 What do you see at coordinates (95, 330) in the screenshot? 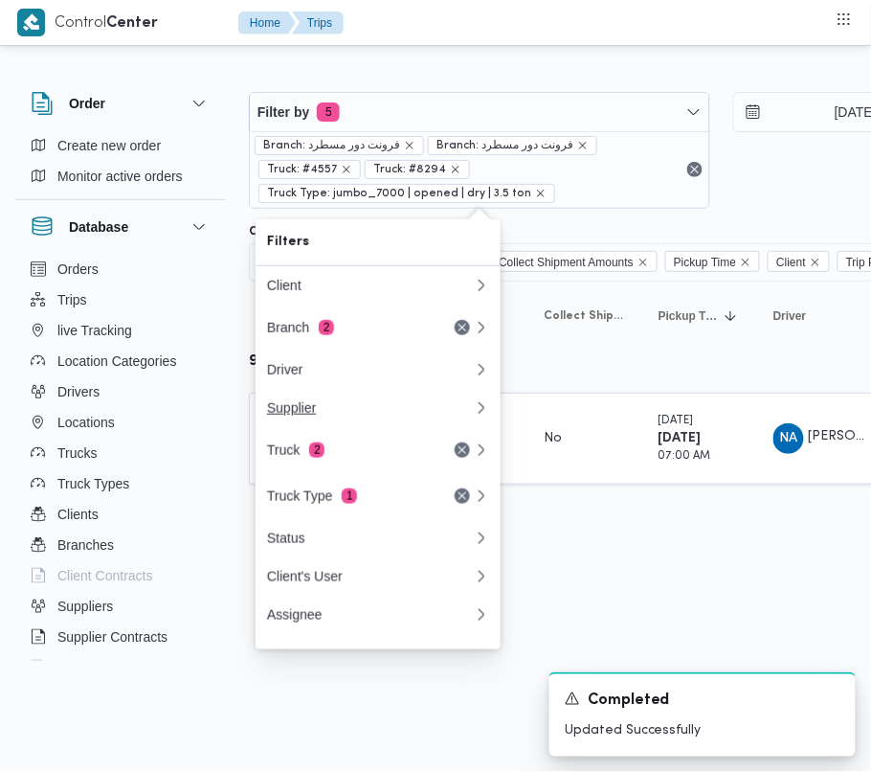
I see `span: live Tracking` at bounding box center [95, 330].